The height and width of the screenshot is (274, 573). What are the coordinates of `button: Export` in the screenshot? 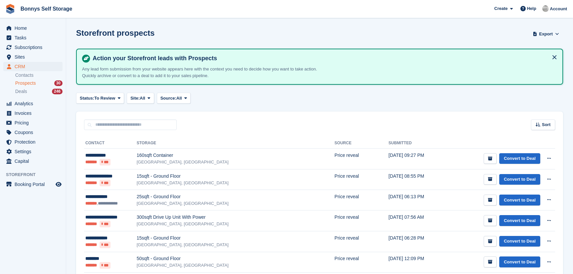 It's located at (546, 34).